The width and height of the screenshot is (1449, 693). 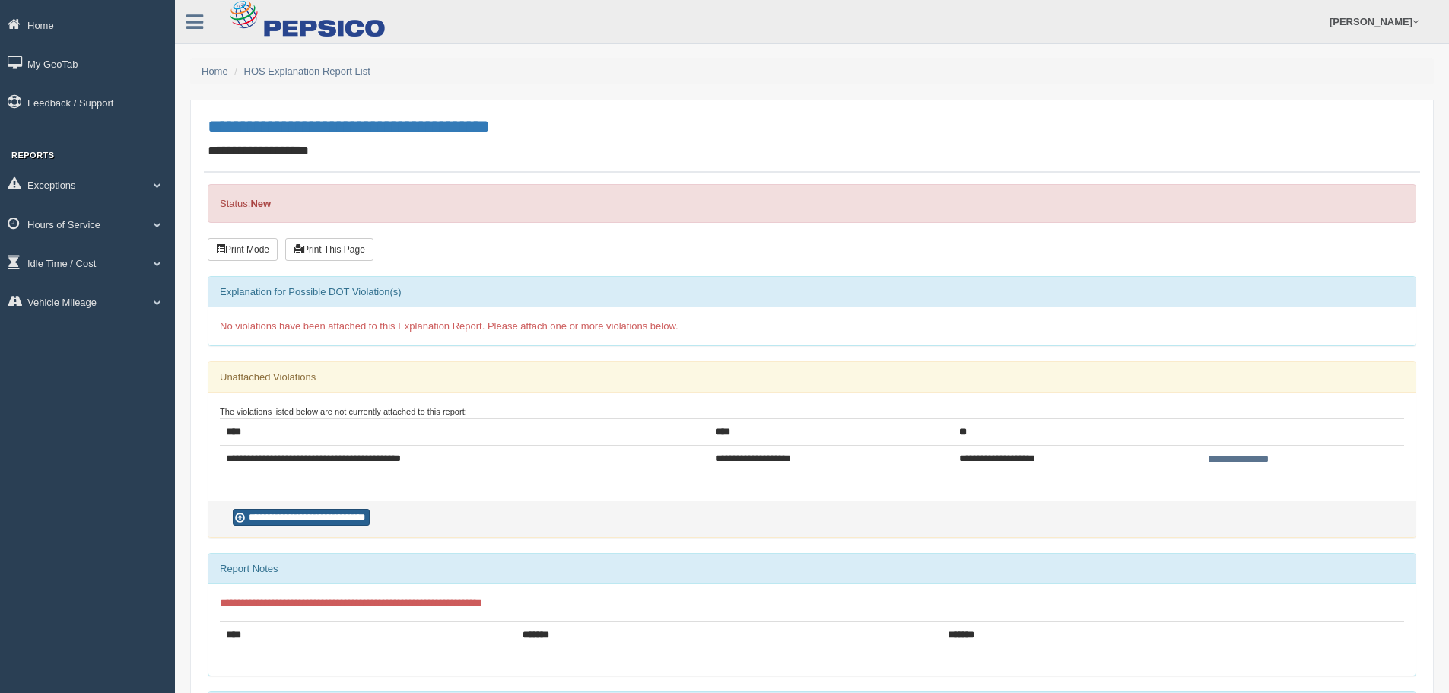 What do you see at coordinates (307, 71) in the screenshot?
I see `a: HOS Explanation Report List` at bounding box center [307, 71].